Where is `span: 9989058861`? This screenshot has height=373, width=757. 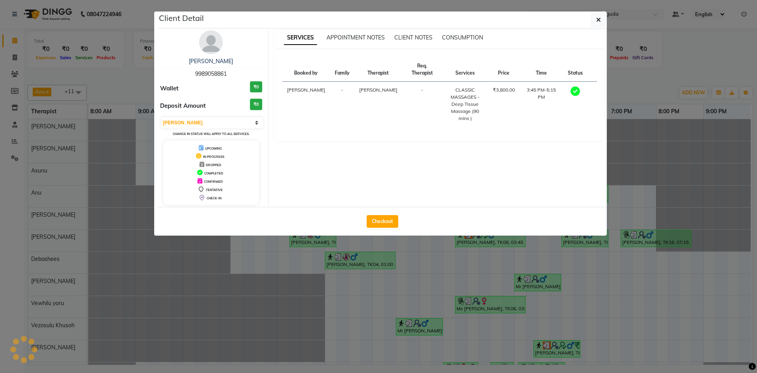 span: 9989058861 is located at coordinates (211, 74).